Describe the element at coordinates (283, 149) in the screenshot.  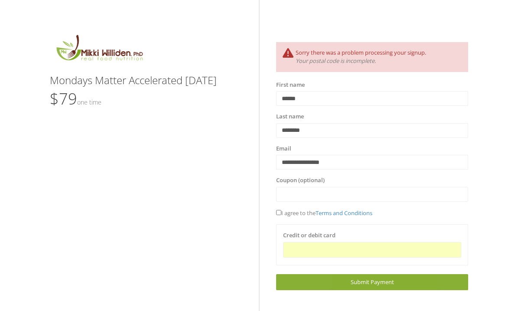
I see `label: Email` at that location.